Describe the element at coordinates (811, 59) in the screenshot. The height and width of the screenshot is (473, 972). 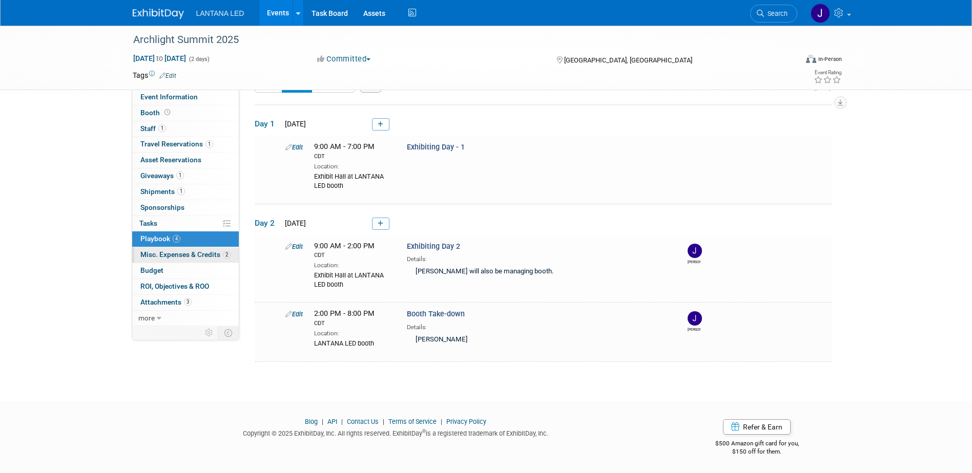
I see `img: Format-Inperson.png` at that location.